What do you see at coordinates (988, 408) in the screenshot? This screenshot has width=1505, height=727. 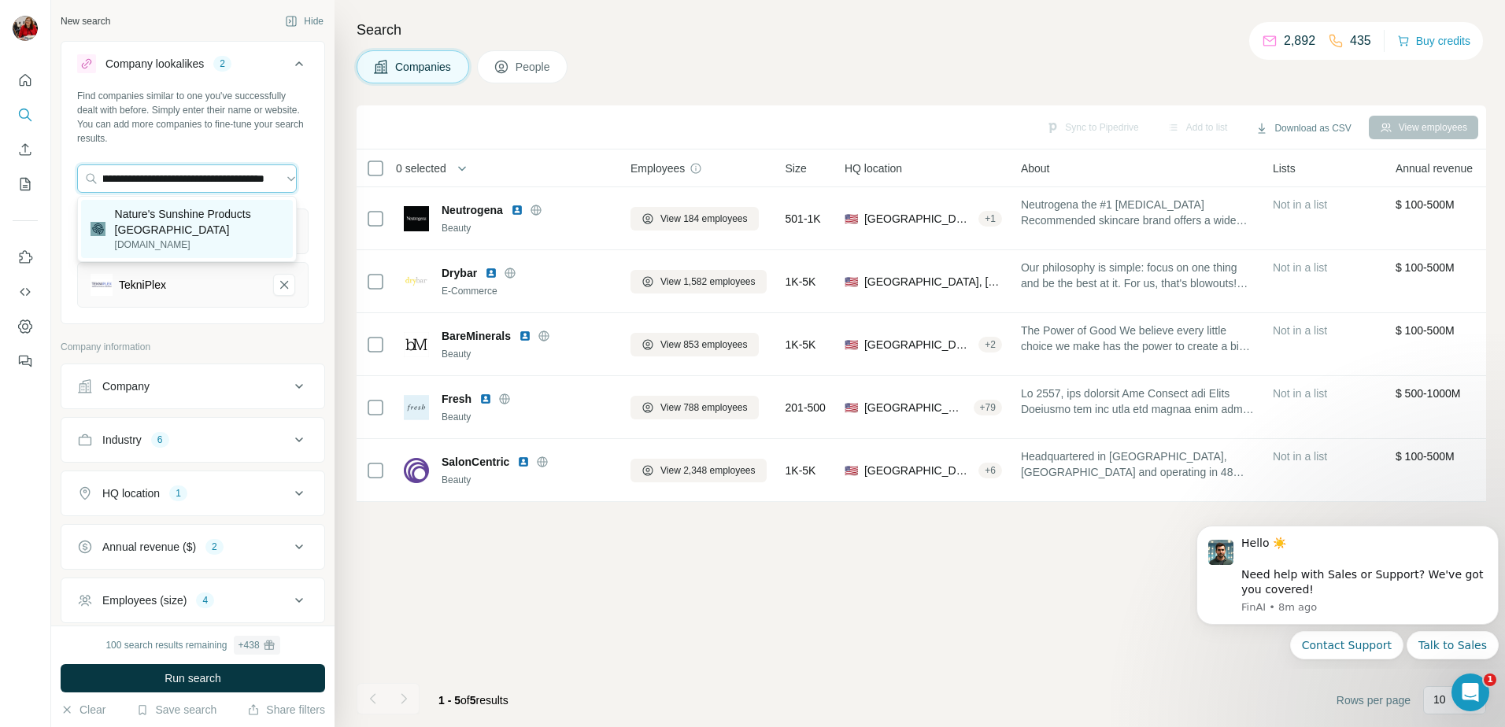 I see `div: + 79` at bounding box center [988, 408].